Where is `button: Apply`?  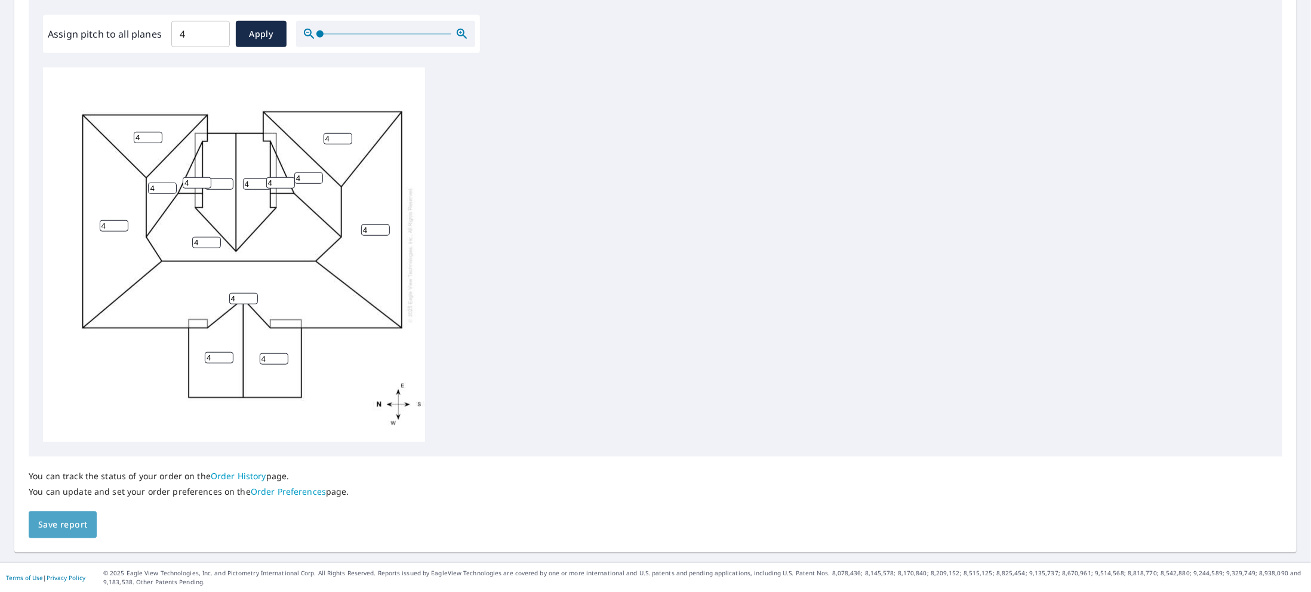
button: Apply is located at coordinates (261, 34).